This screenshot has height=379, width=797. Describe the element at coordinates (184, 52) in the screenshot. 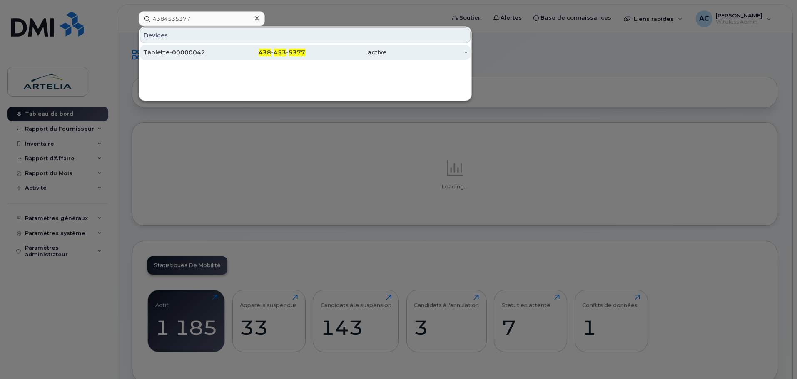

I see `div: Tablette-00000042` at that location.